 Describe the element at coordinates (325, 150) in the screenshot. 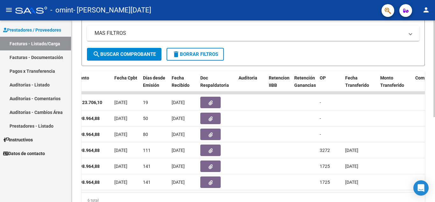

I see `span: 3272` at that location.